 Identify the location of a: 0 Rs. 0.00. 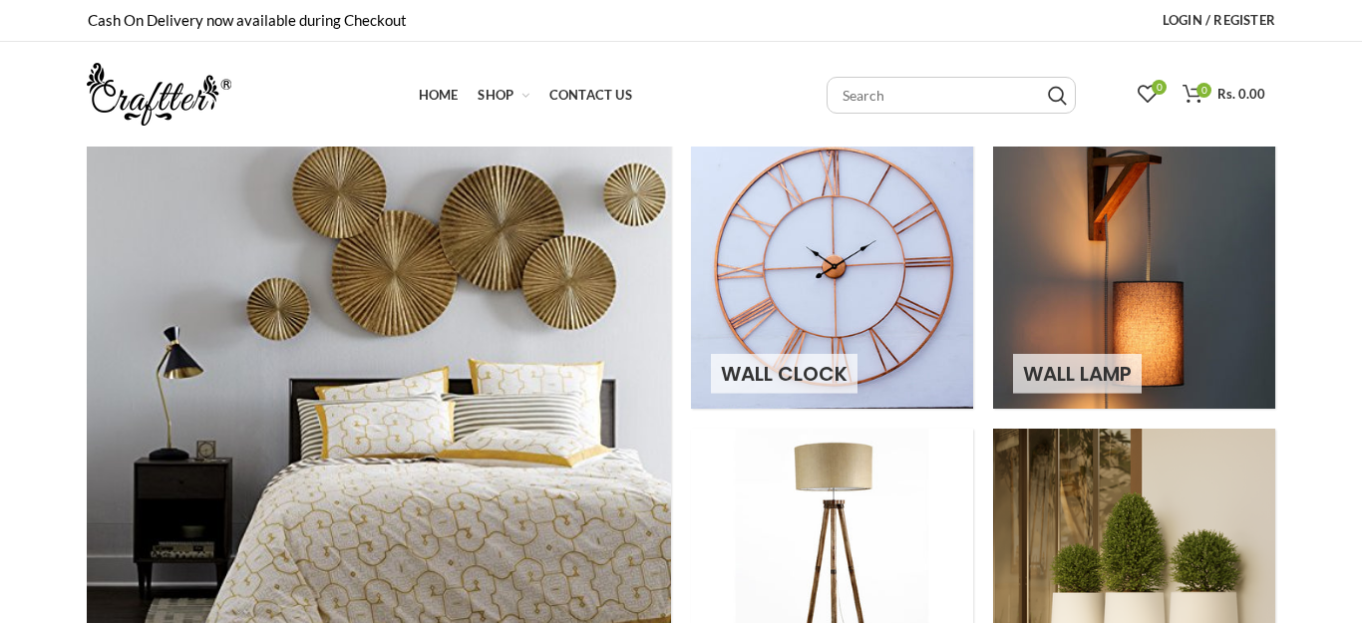
(1224, 95).